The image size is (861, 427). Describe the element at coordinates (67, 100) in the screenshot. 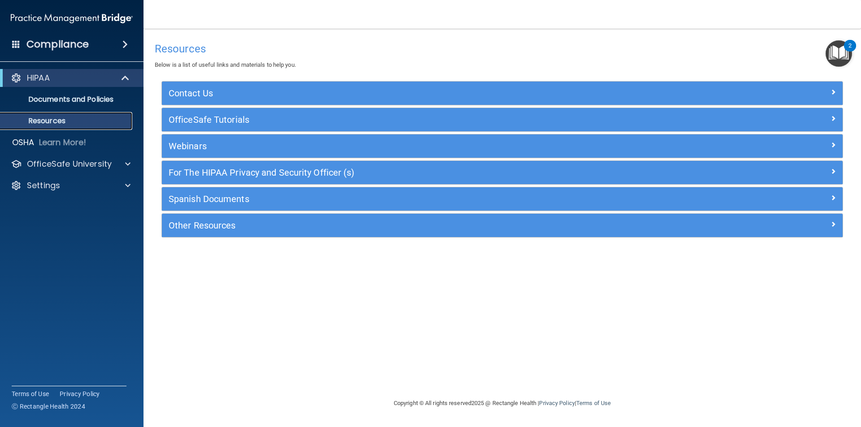

I see `p: Documents and Policies` at that location.